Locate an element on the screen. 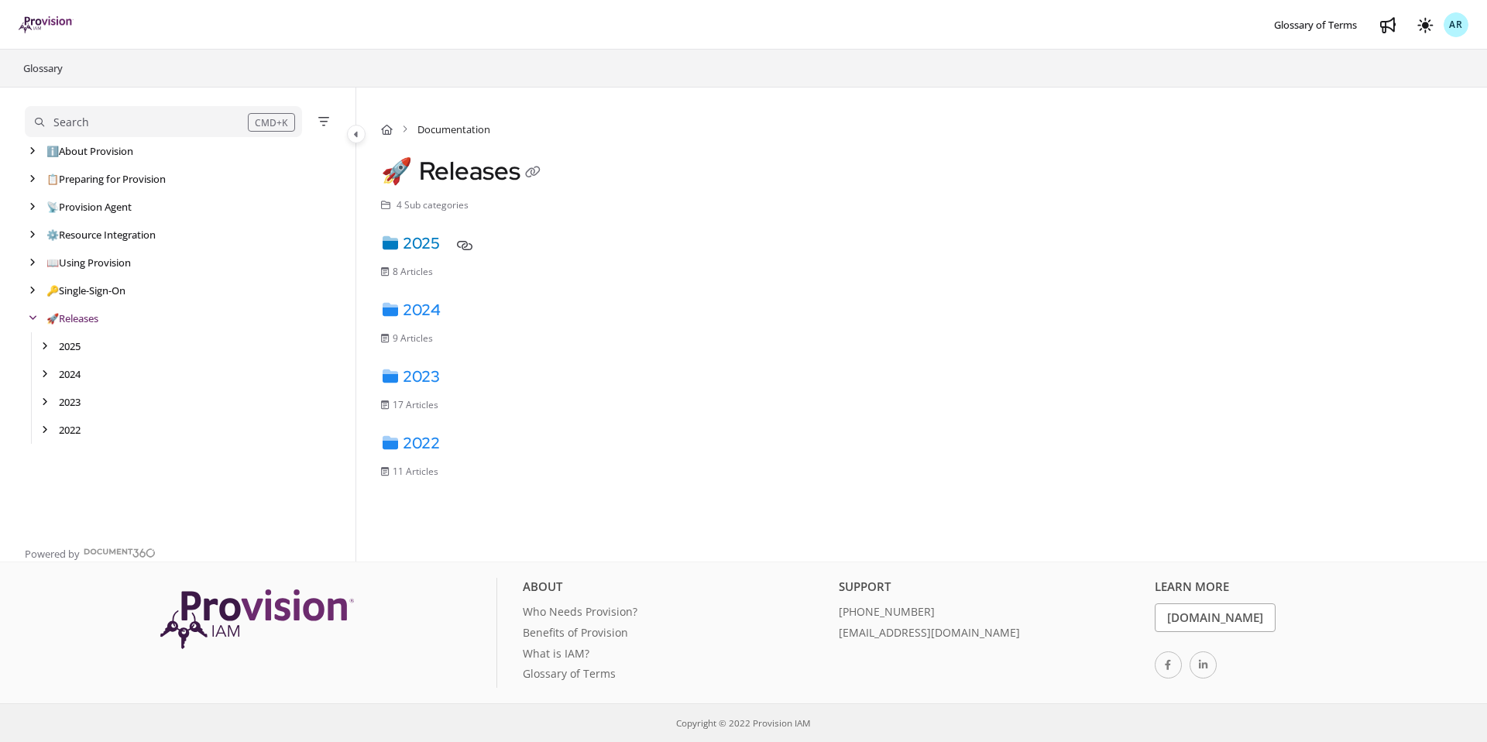  div: About is located at coordinates (675, 590).